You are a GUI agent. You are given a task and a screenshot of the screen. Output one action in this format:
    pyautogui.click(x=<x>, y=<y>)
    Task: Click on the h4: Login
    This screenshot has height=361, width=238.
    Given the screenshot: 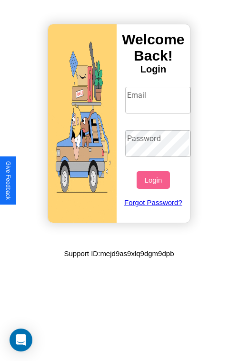 What is the action you would take?
    pyautogui.click(x=154, y=69)
    